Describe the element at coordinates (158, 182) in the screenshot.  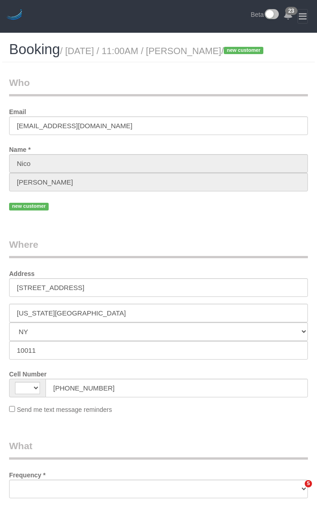
I see `input: Last Name` at that location.